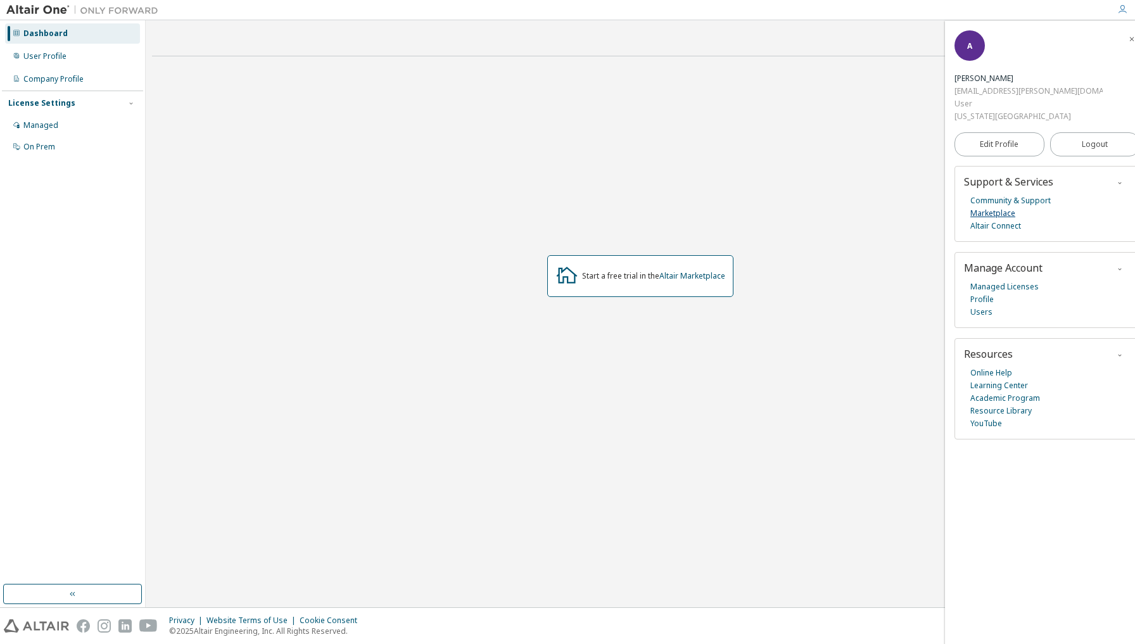 This screenshot has width=1135, height=644. I want to click on span: Resources, so click(988, 354).